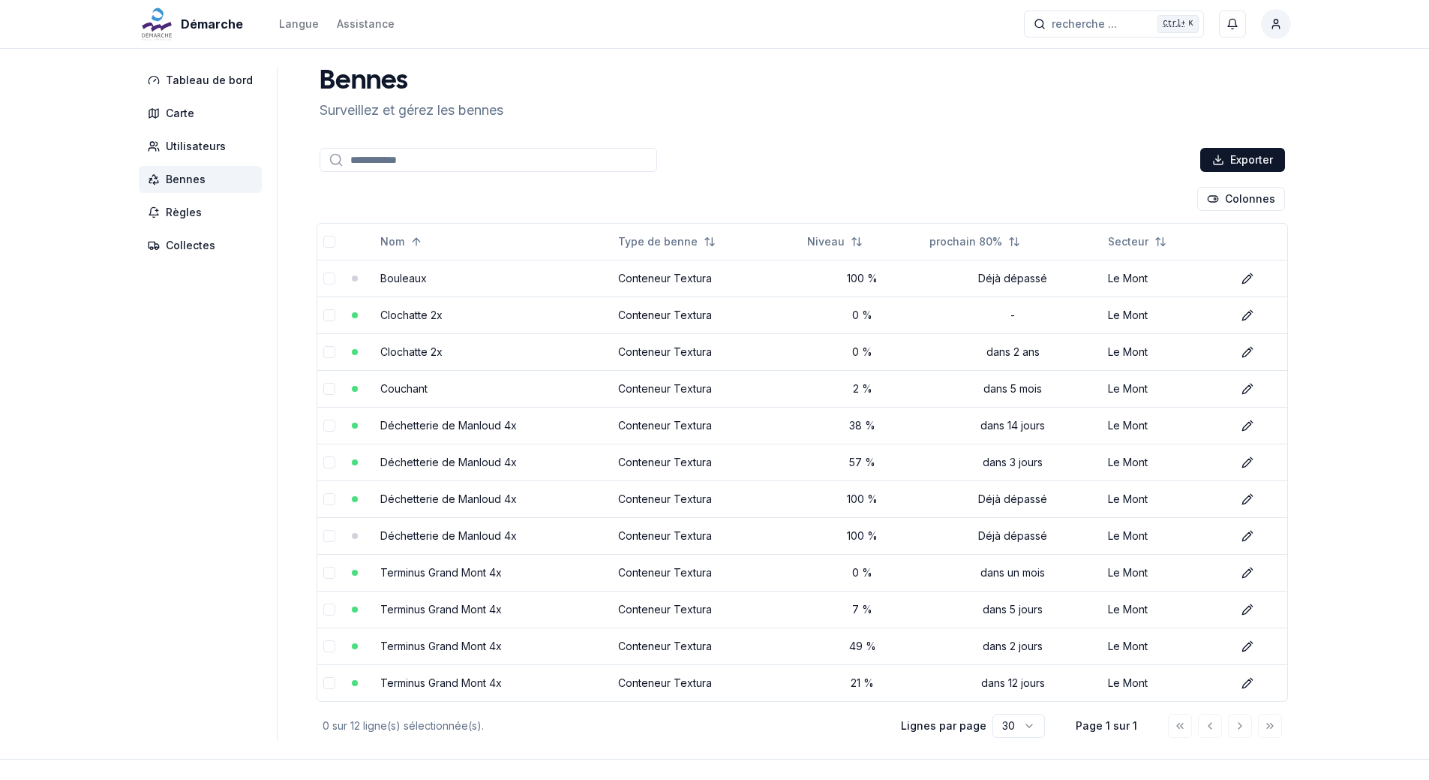 This screenshot has height=780, width=1429. What do you see at coordinates (944, 726) in the screenshot?
I see `p: Lignes par page` at bounding box center [944, 726].